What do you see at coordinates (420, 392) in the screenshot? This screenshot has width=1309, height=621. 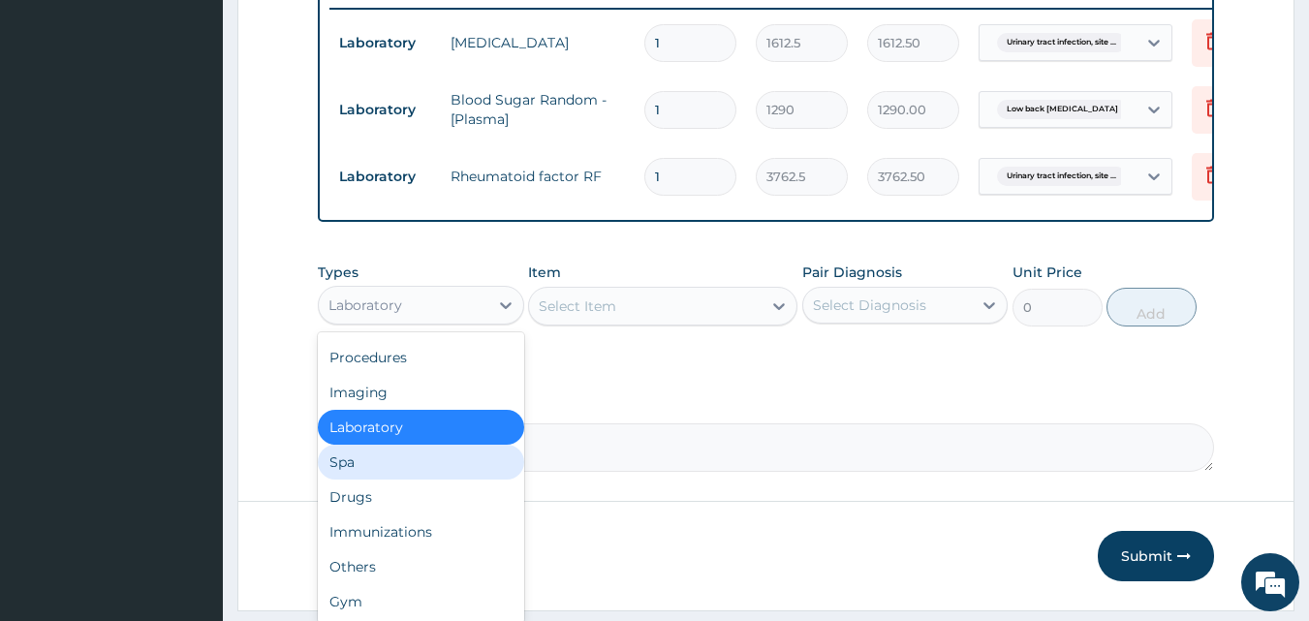 I see `div: Imaging` at bounding box center [420, 392].